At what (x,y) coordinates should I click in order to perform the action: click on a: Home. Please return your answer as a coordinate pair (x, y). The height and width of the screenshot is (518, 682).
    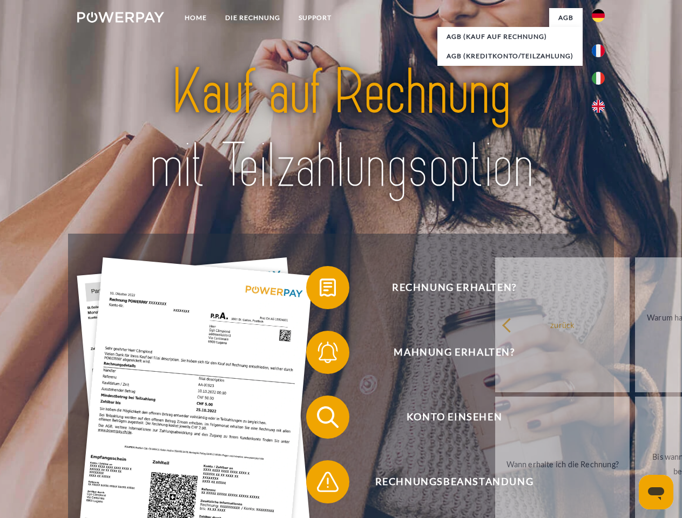
    Looking at the image, I should click on (195, 18).